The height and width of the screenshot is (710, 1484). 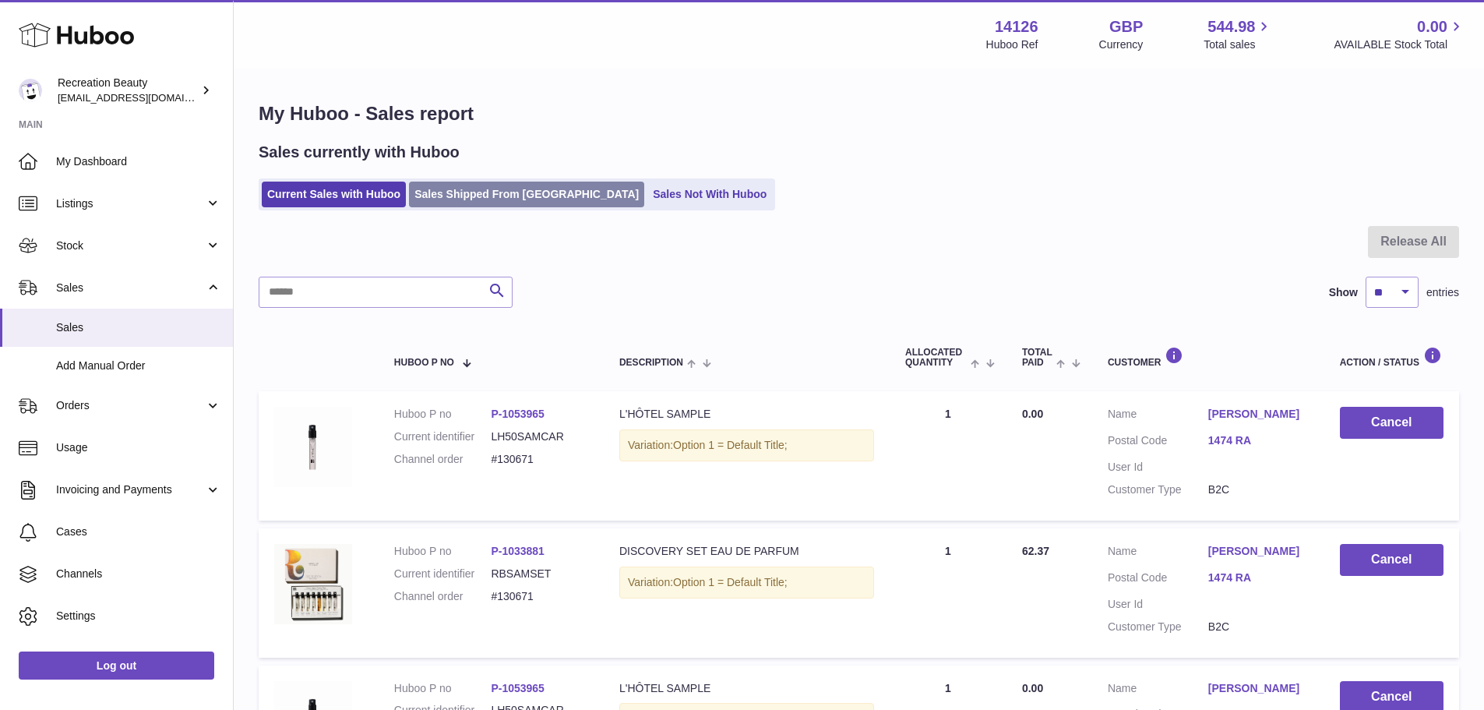 What do you see at coordinates (130, 405) in the screenshot?
I see `span: Orders` at bounding box center [130, 405].